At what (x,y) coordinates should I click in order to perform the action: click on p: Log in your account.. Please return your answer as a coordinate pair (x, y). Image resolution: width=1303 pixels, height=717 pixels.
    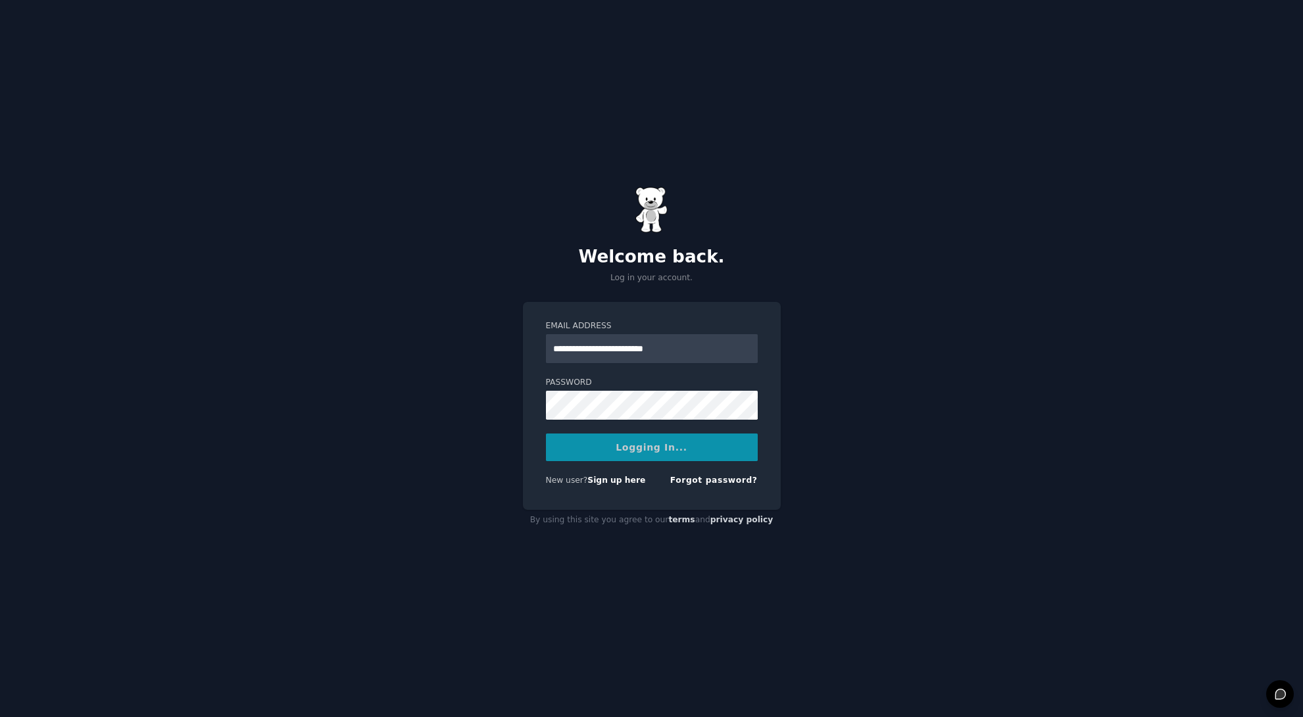
    Looking at the image, I should click on (652, 278).